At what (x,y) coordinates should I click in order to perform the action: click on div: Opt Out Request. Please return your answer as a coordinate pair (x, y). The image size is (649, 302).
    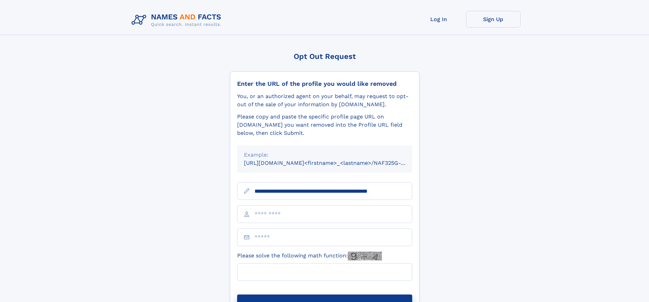
    Looking at the image, I should click on (324, 56).